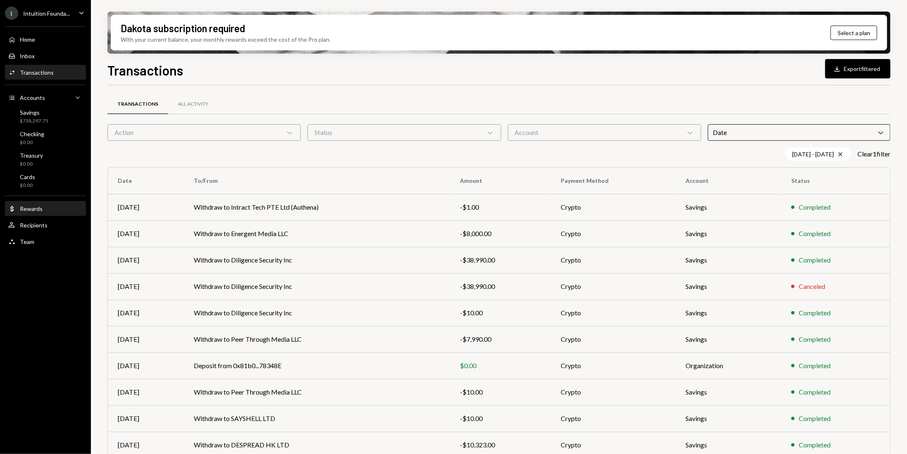 Image resolution: width=907 pixels, height=454 pixels. I want to click on div: -$7,990.00, so click(500, 340).